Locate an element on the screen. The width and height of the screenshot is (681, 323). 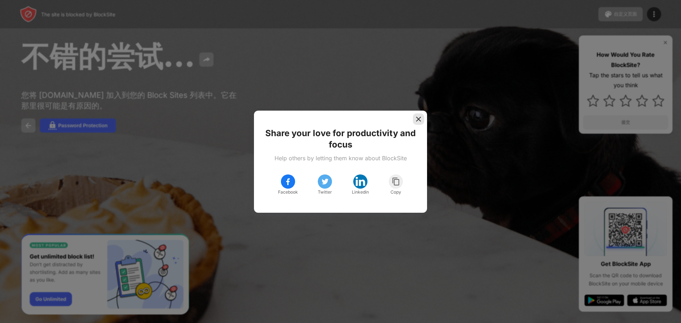
img: copy.svg is located at coordinates (396, 182).